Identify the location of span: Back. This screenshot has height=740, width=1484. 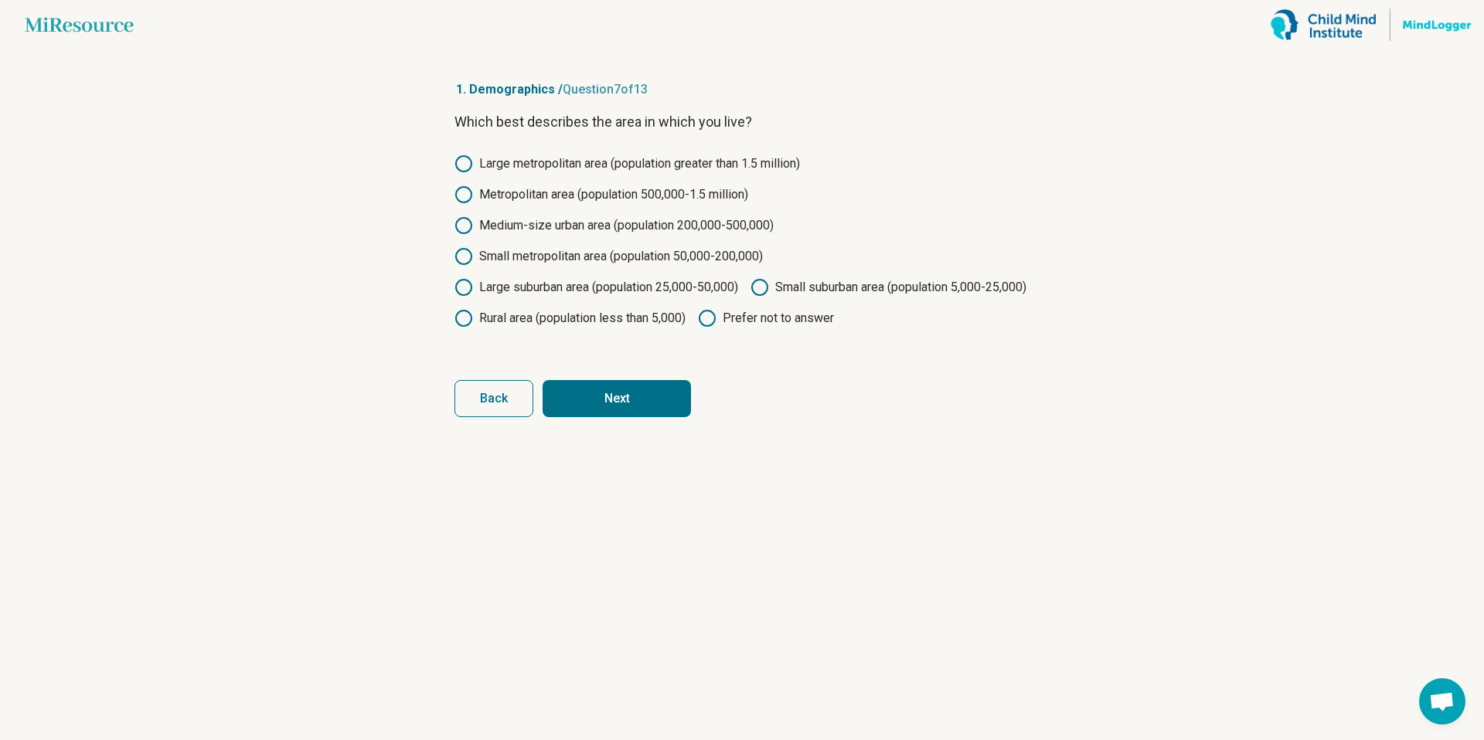
(494, 399).